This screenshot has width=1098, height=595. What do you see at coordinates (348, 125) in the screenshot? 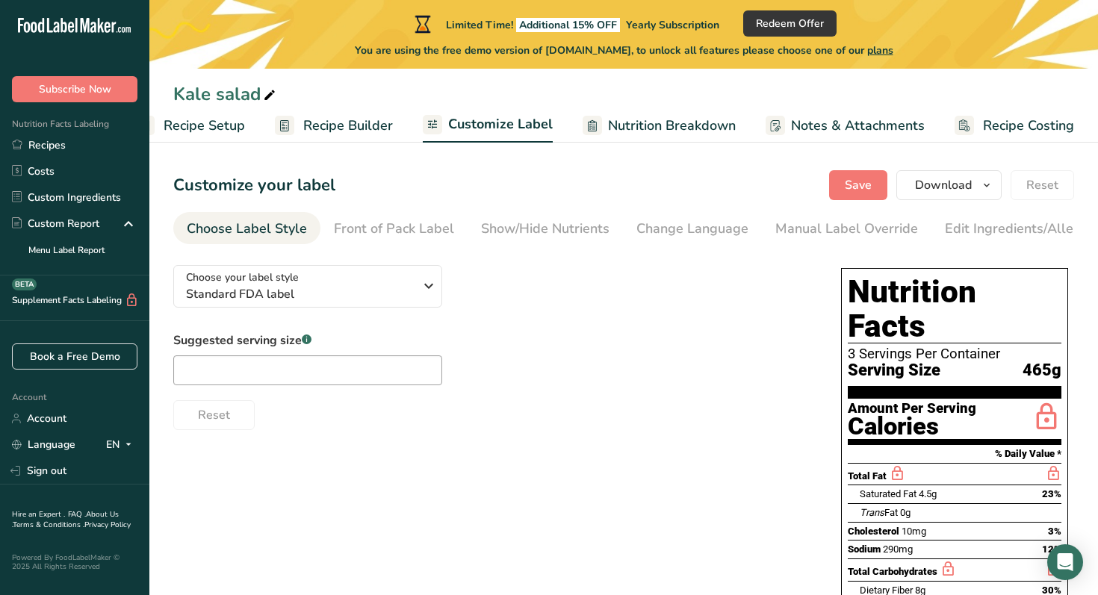
I see `span: Recipe Builder` at bounding box center [348, 125].